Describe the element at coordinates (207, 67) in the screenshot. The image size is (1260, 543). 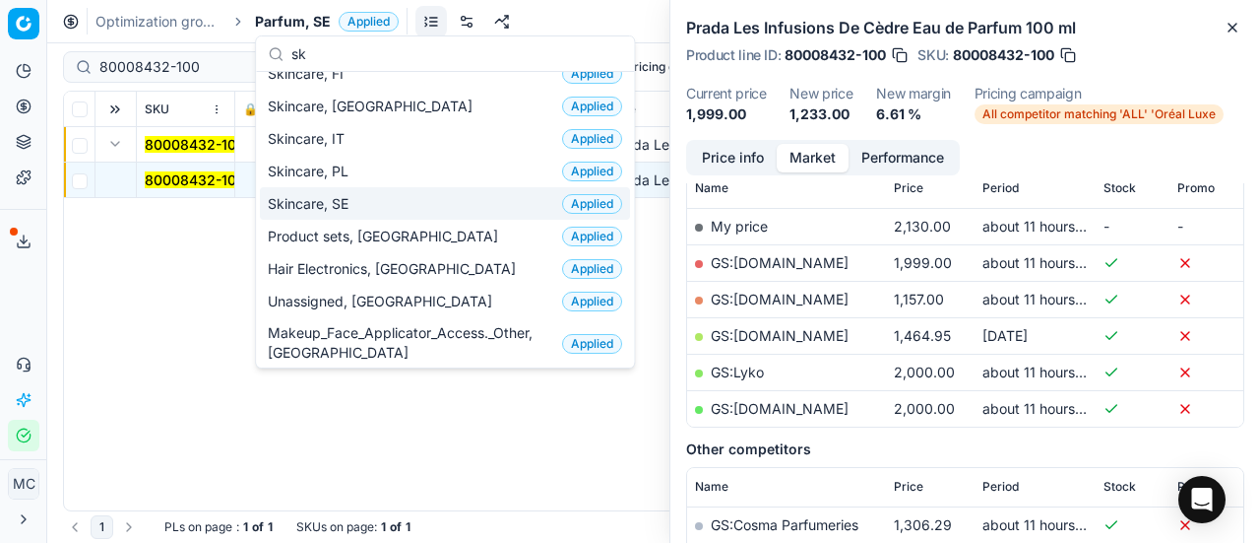
I see `input: Search by SKU or title` at that location.